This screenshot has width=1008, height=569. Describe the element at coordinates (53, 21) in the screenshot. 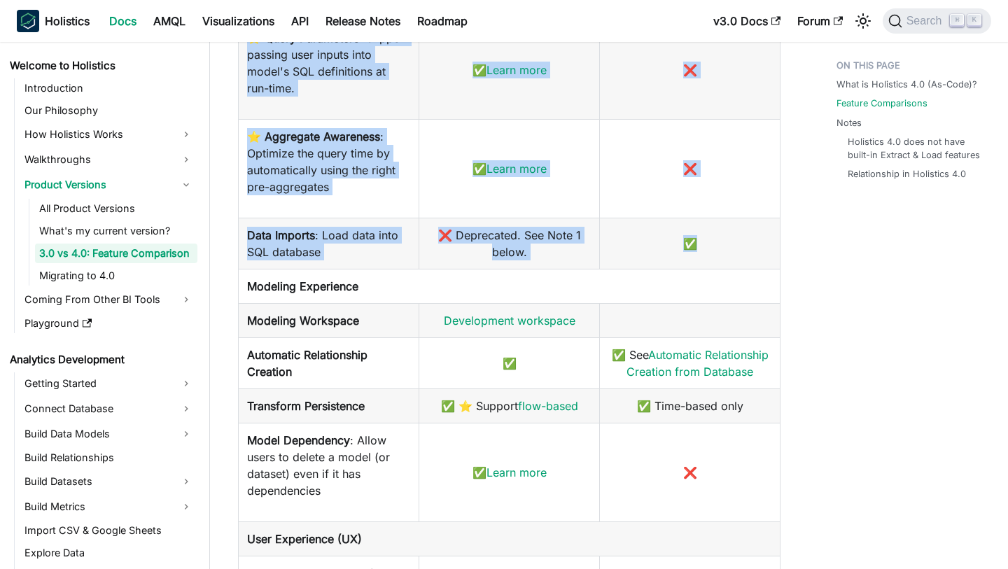

I see `a: HolisticsHolistics` at that location.